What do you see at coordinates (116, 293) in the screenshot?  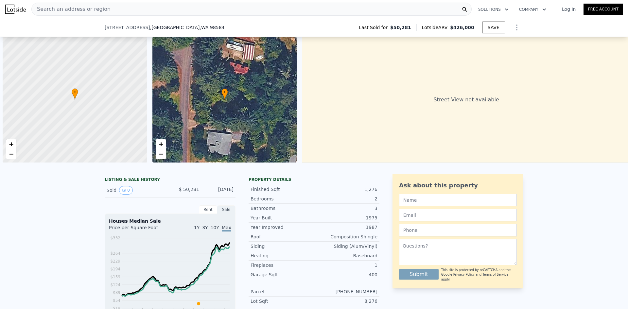 I see `tspan: $89` at bounding box center [116, 293].